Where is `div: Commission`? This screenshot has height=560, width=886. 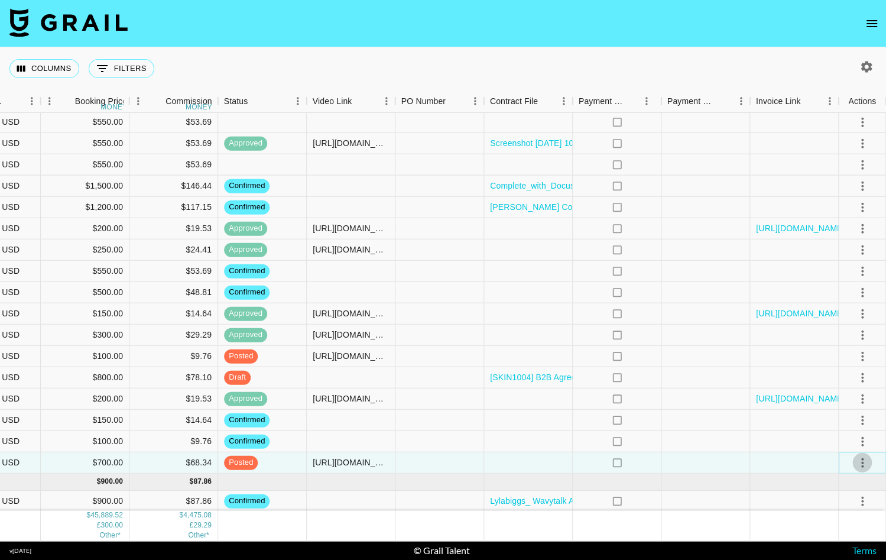
div: Commission is located at coordinates (189, 101).